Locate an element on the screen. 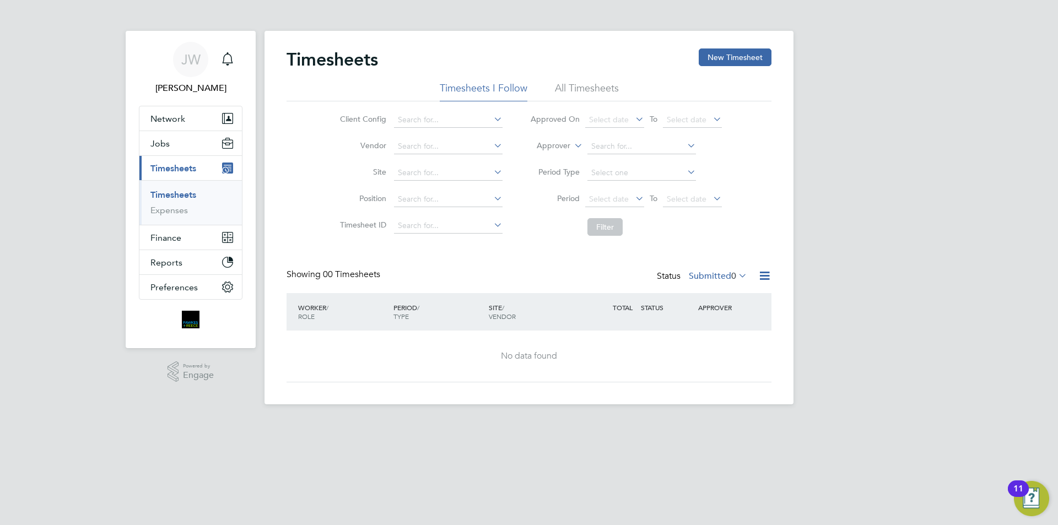  h2: Timesheets is located at coordinates (332, 59).